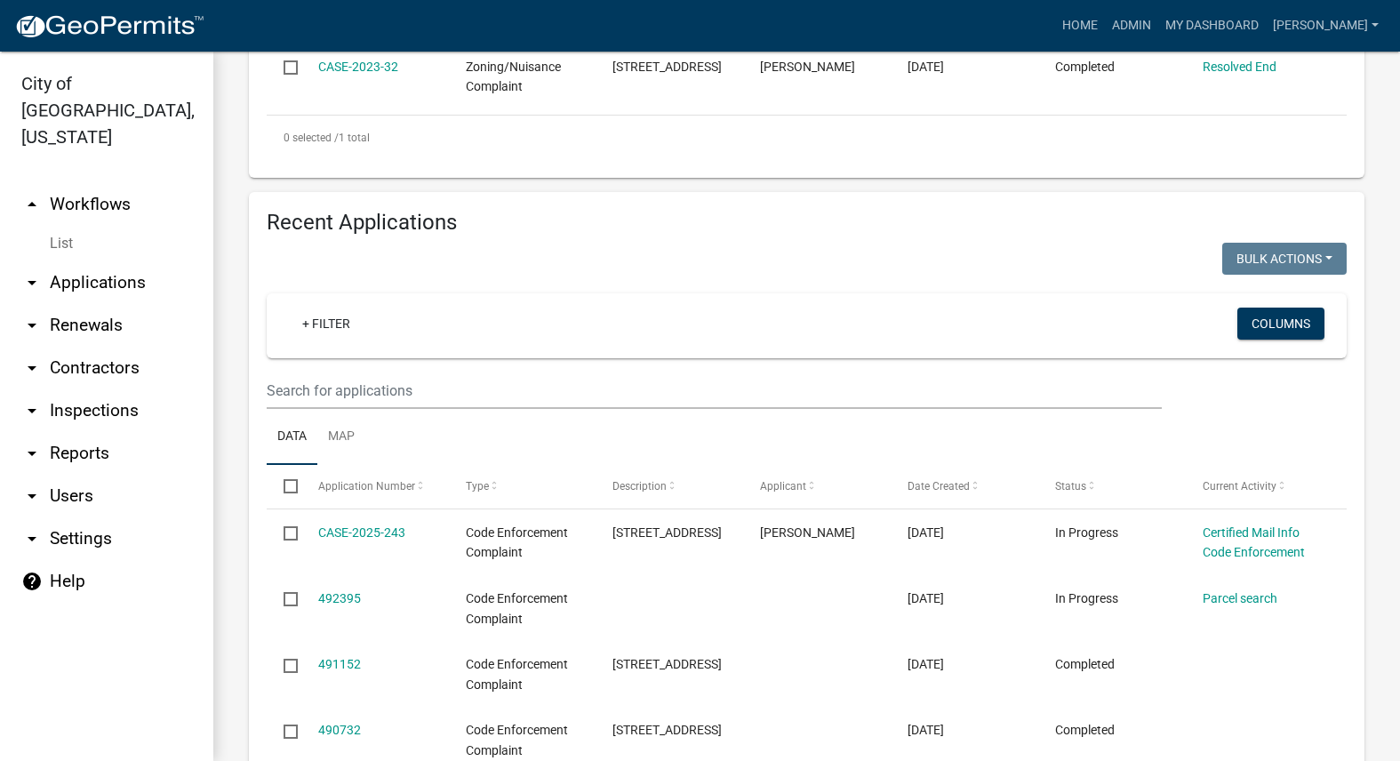 The image size is (1400, 761). Describe the element at coordinates (32, 581) in the screenshot. I see `i: help` at that location.